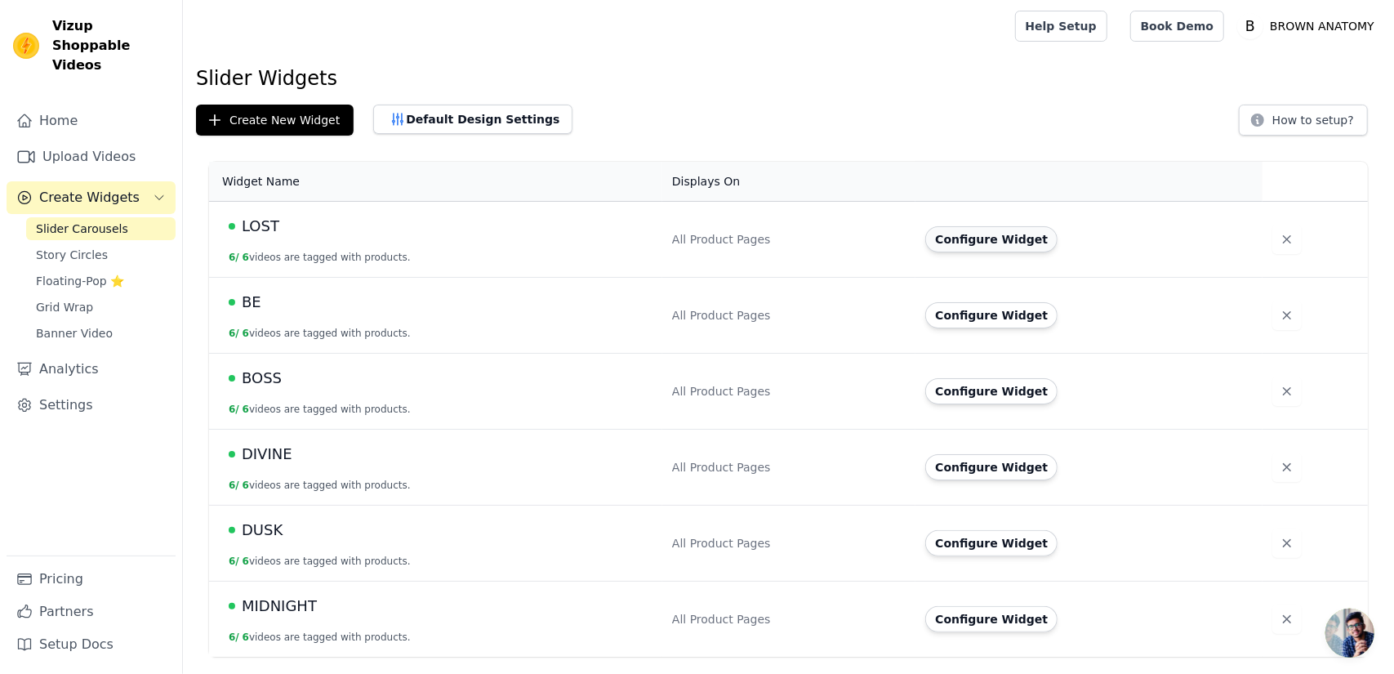 The image size is (1394, 674). Describe the element at coordinates (65, 307) in the screenshot. I see `span: Grid Wrap` at that location.